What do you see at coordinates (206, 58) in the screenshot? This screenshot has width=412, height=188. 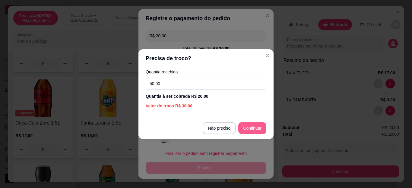 I see `header: Precisa de troco?` at bounding box center [206, 58].